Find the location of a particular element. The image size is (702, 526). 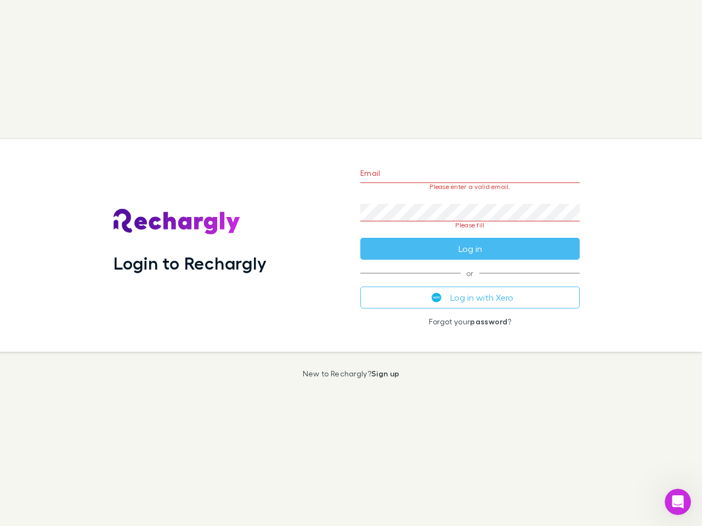

img: Xero's logo is located at coordinates (436, 298).